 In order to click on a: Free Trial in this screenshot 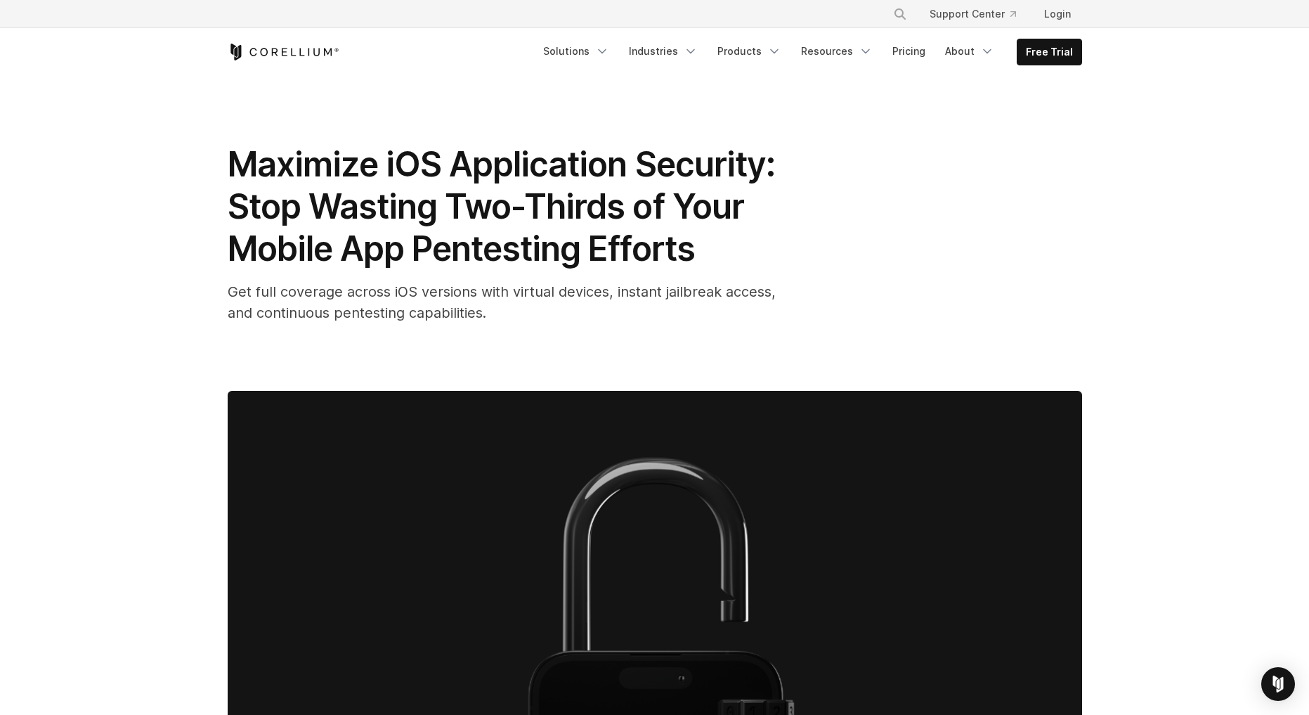, I will do `click(1049, 52)`.